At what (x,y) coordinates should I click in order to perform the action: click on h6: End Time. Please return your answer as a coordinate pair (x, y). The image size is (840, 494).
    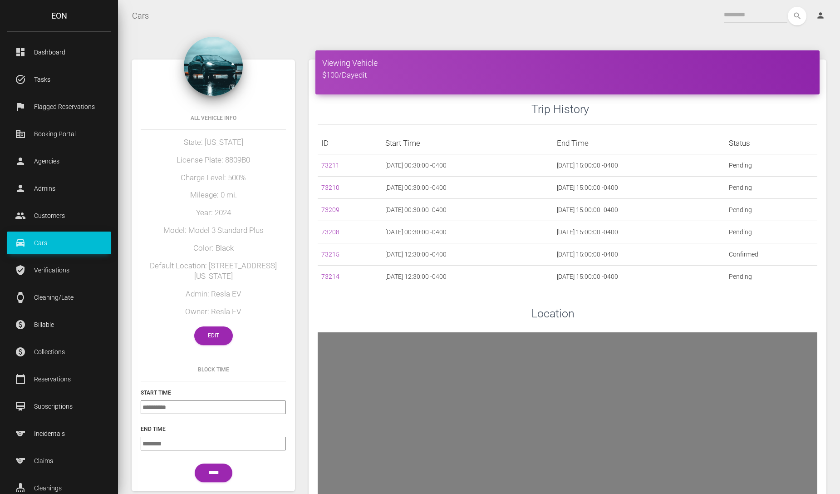
    Looking at the image, I should click on (213, 429).